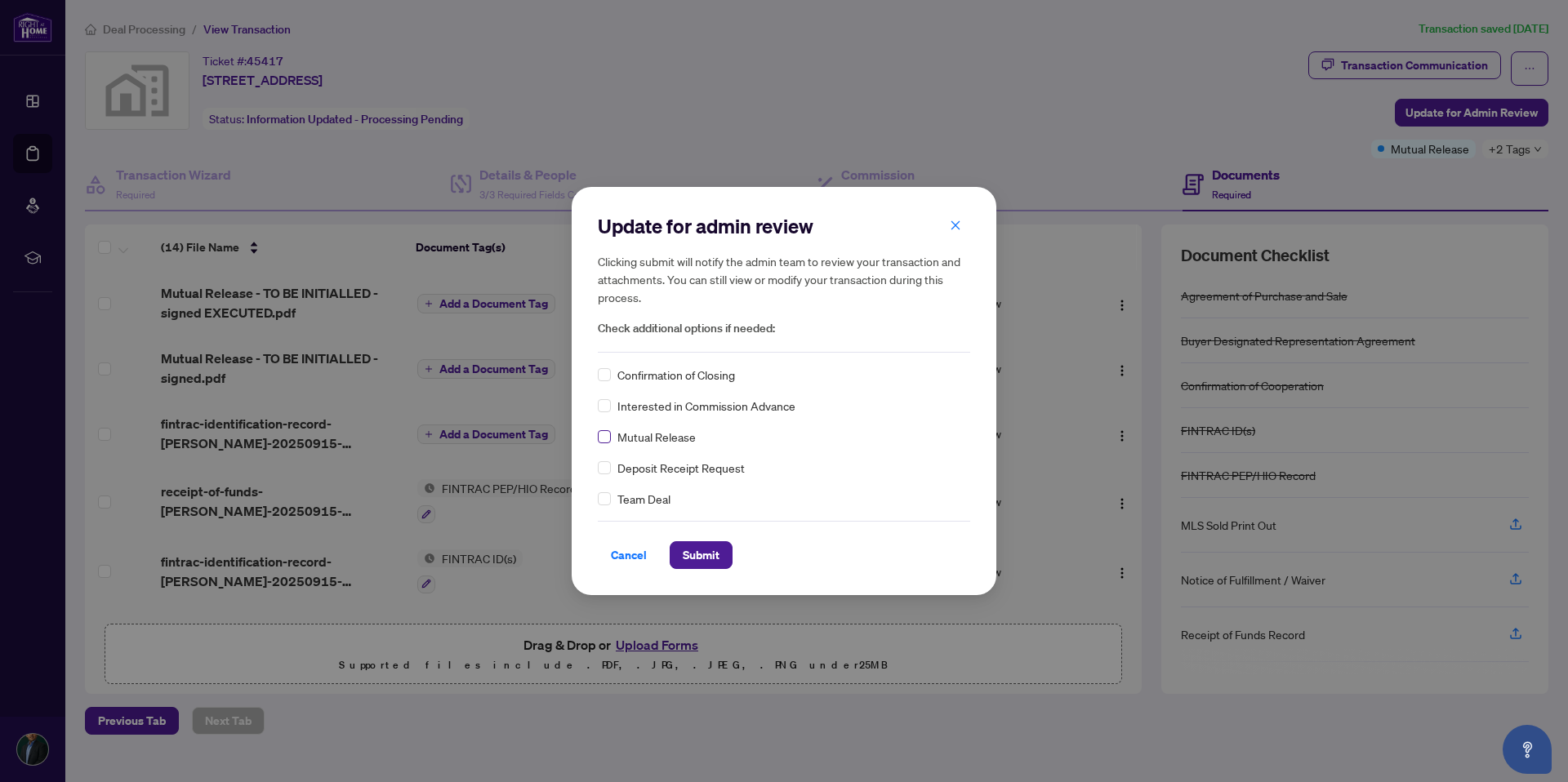 The width and height of the screenshot is (1568, 782). What do you see at coordinates (643, 499) in the screenshot?
I see `span: Team Deal` at bounding box center [643, 499].